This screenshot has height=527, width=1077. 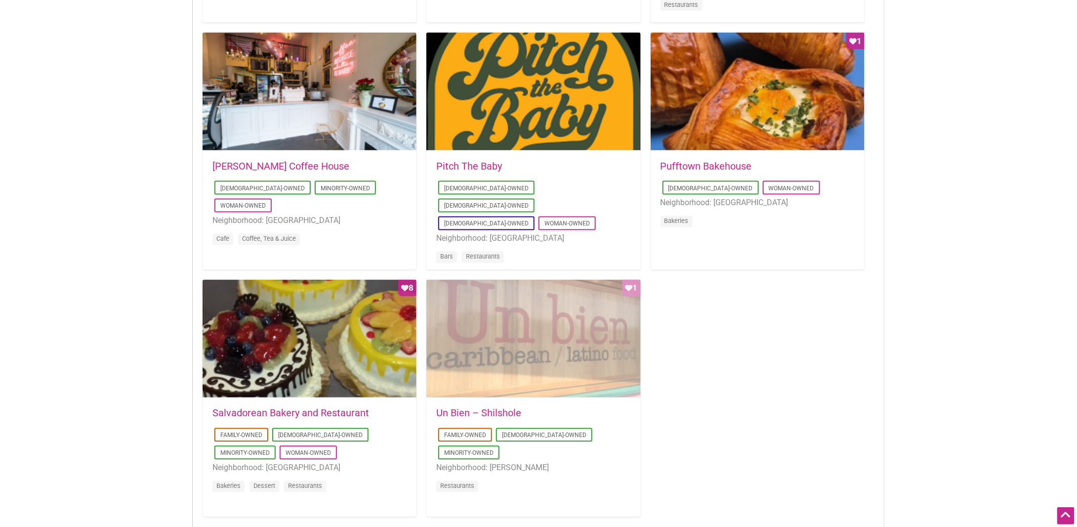 I want to click on a: Pufftown Bakehouse, so click(x=706, y=166).